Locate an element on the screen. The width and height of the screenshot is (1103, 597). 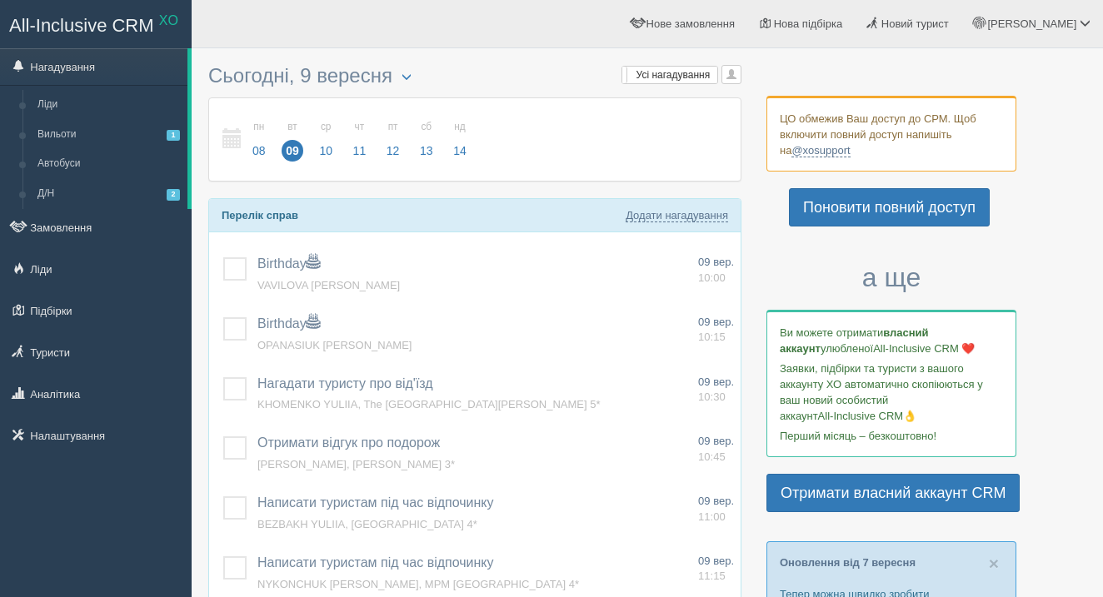
span: 11:15 is located at coordinates (711, 576).